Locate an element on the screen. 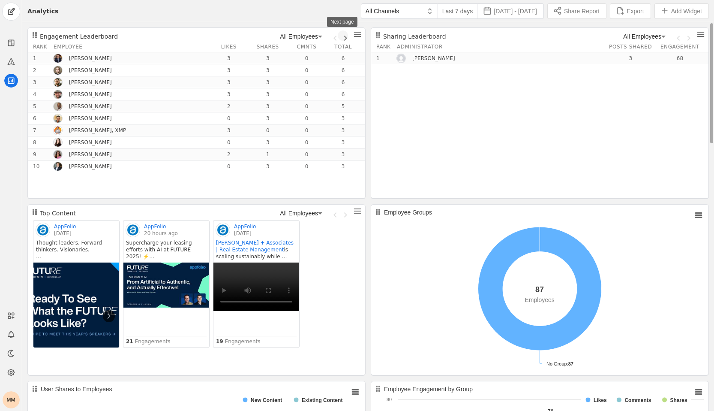 This screenshot has height=411, width=714. text: Existing Content is located at coordinates (322, 400).